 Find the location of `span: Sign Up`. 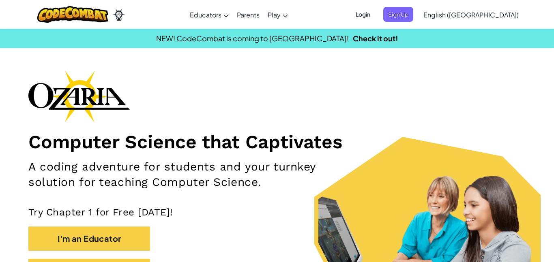

span: Sign Up is located at coordinates (398, 14).